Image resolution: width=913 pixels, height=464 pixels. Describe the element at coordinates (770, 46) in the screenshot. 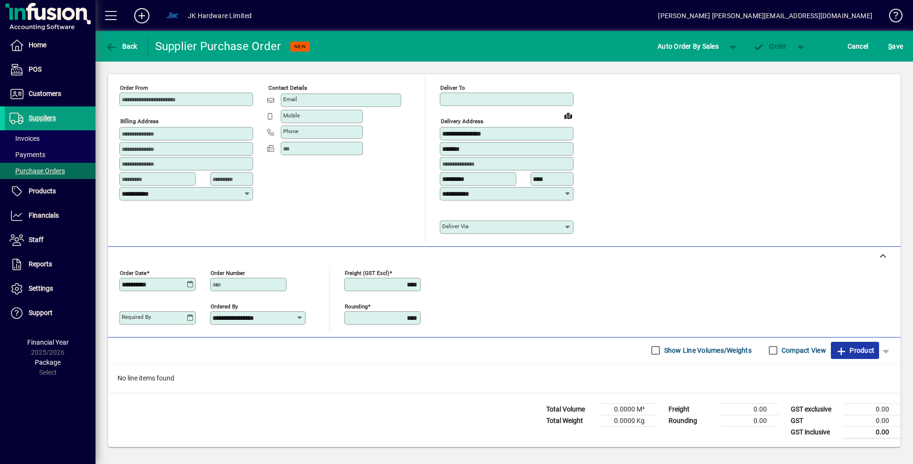

I see `button: Order` at that location.